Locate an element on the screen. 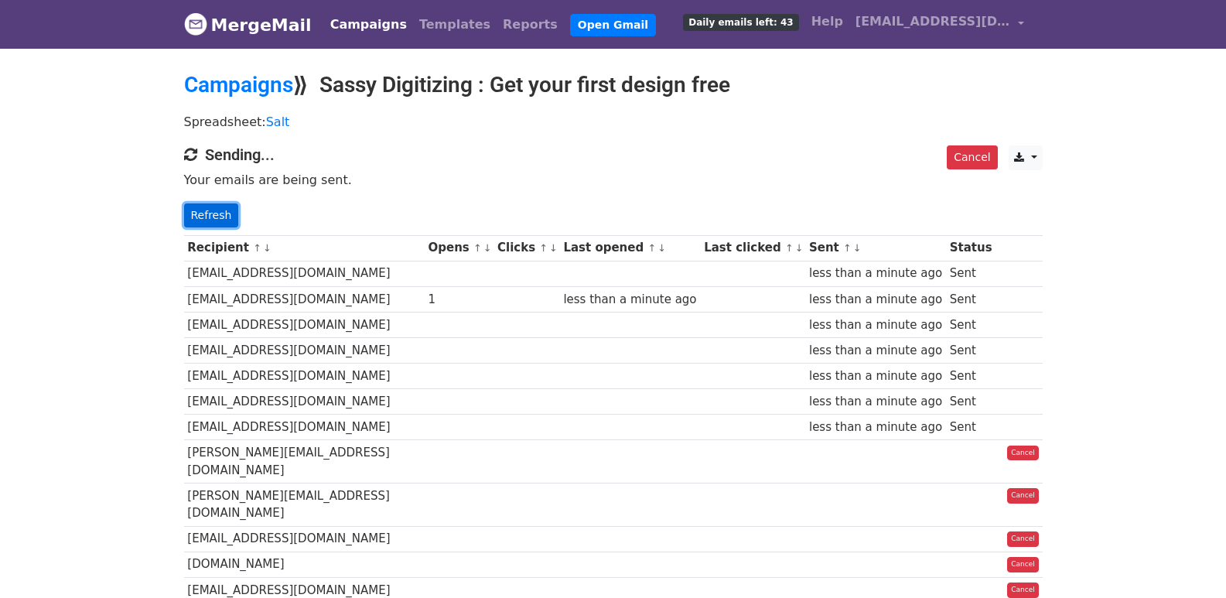  th: Last opened is located at coordinates (630, 247).